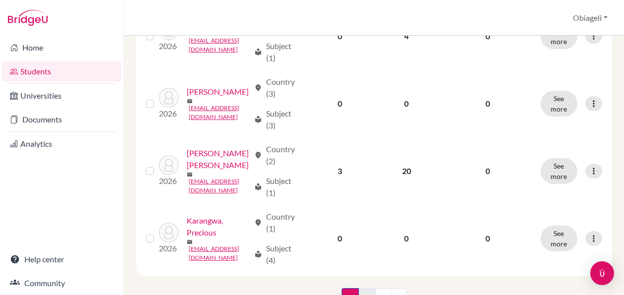 The height and width of the screenshot is (295, 624). I want to click on a: Universities, so click(62, 96).